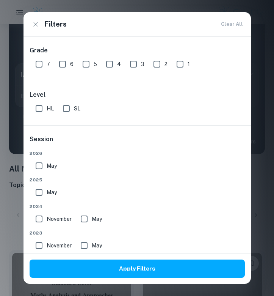  What do you see at coordinates (137, 95) in the screenshot?
I see `h6: Level` at bounding box center [137, 95].